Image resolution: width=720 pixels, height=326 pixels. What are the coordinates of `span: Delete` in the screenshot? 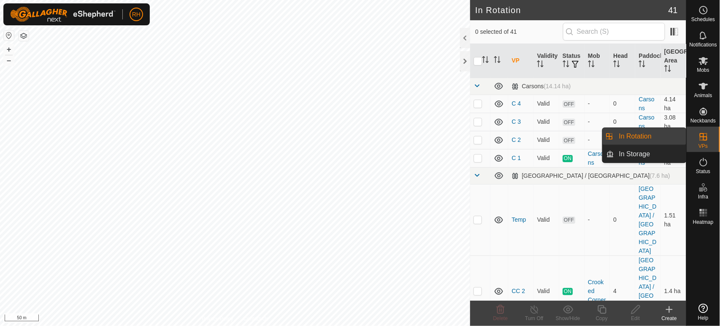 It's located at (501, 318).